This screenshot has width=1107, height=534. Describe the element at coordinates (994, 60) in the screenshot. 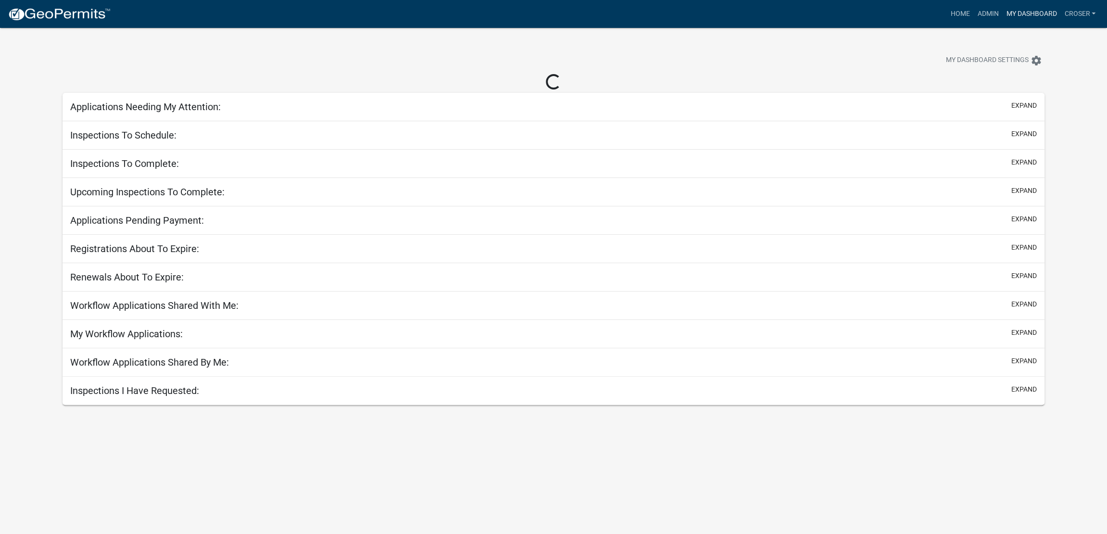

I see `button: My Dashboard Settingssettings` at that location.